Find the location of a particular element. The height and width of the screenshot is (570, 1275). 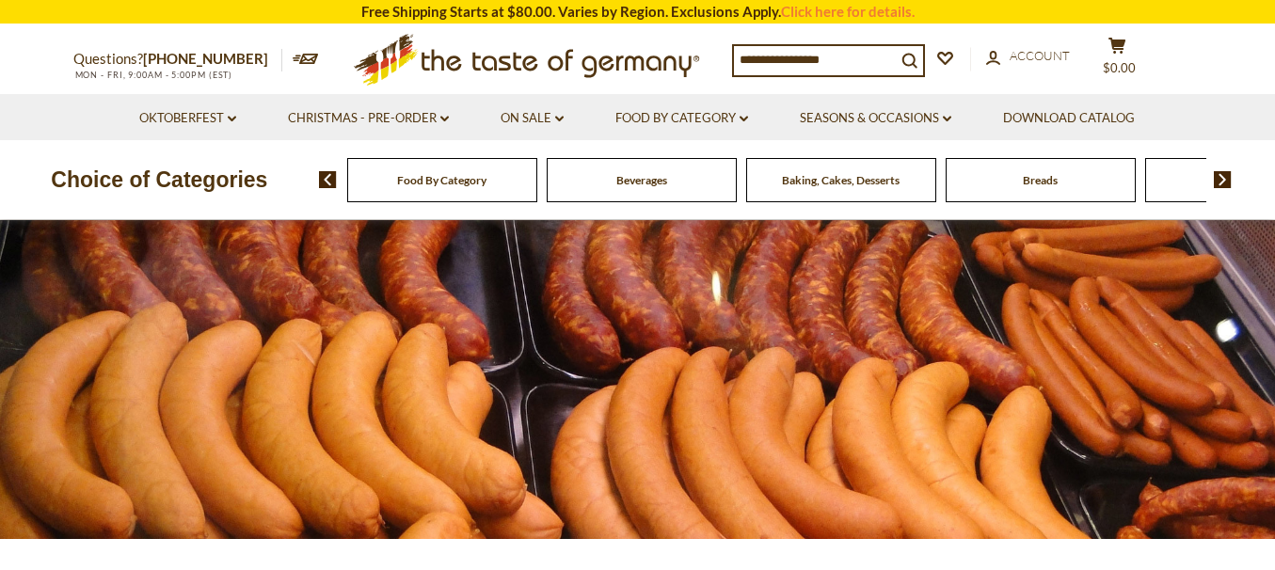

span: Account is located at coordinates (1040, 56).